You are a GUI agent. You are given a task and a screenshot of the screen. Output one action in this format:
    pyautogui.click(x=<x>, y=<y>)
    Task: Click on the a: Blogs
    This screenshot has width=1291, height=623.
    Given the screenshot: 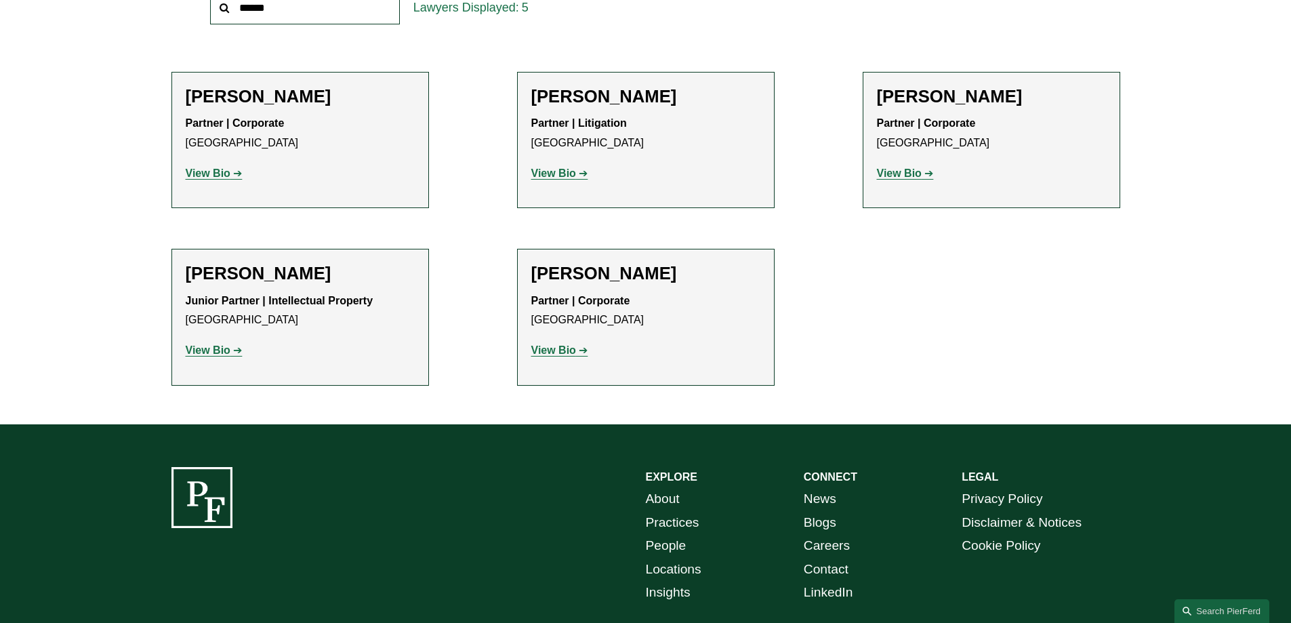 What is the action you would take?
    pyautogui.click(x=820, y=522)
    